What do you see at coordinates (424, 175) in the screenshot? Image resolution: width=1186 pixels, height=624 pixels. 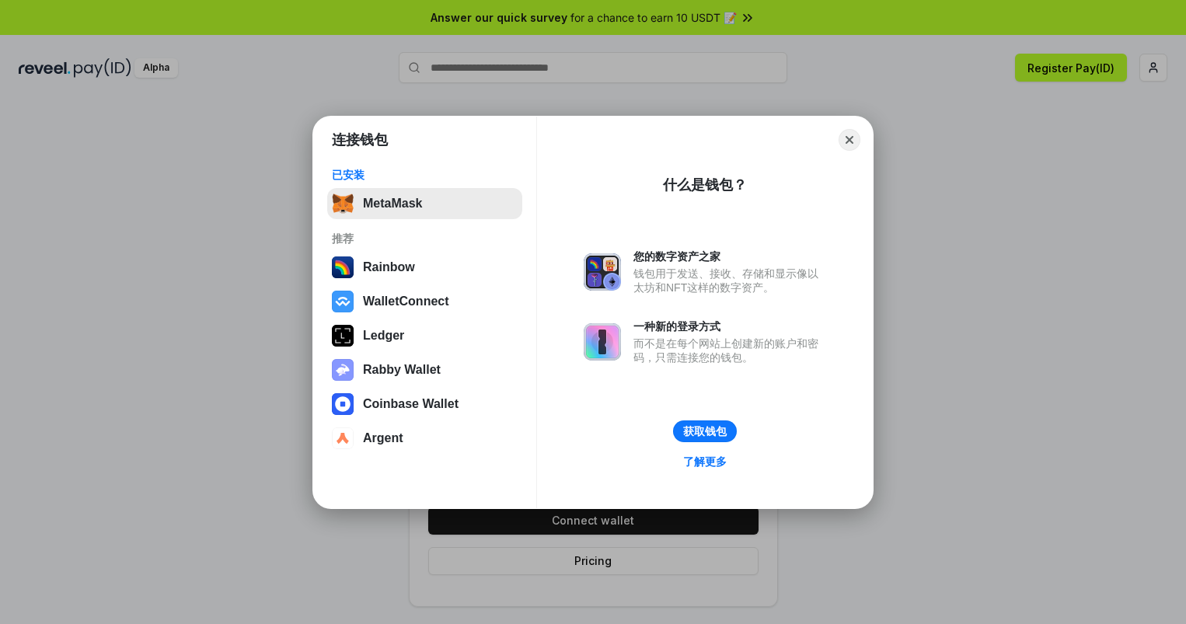 I see `div: 已安装` at bounding box center [424, 175].